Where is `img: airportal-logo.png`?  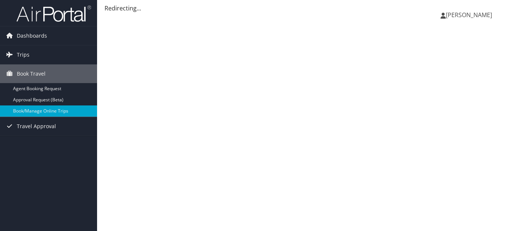
img: airportal-logo.png is located at coordinates (54, 13).